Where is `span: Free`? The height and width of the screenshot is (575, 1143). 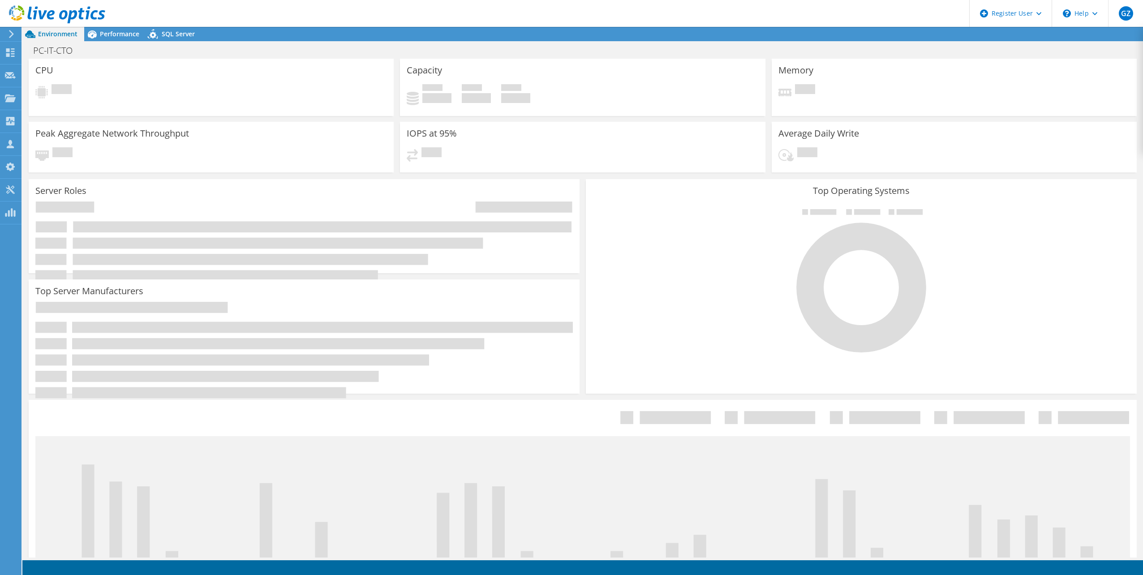 span: Free is located at coordinates (472, 89).